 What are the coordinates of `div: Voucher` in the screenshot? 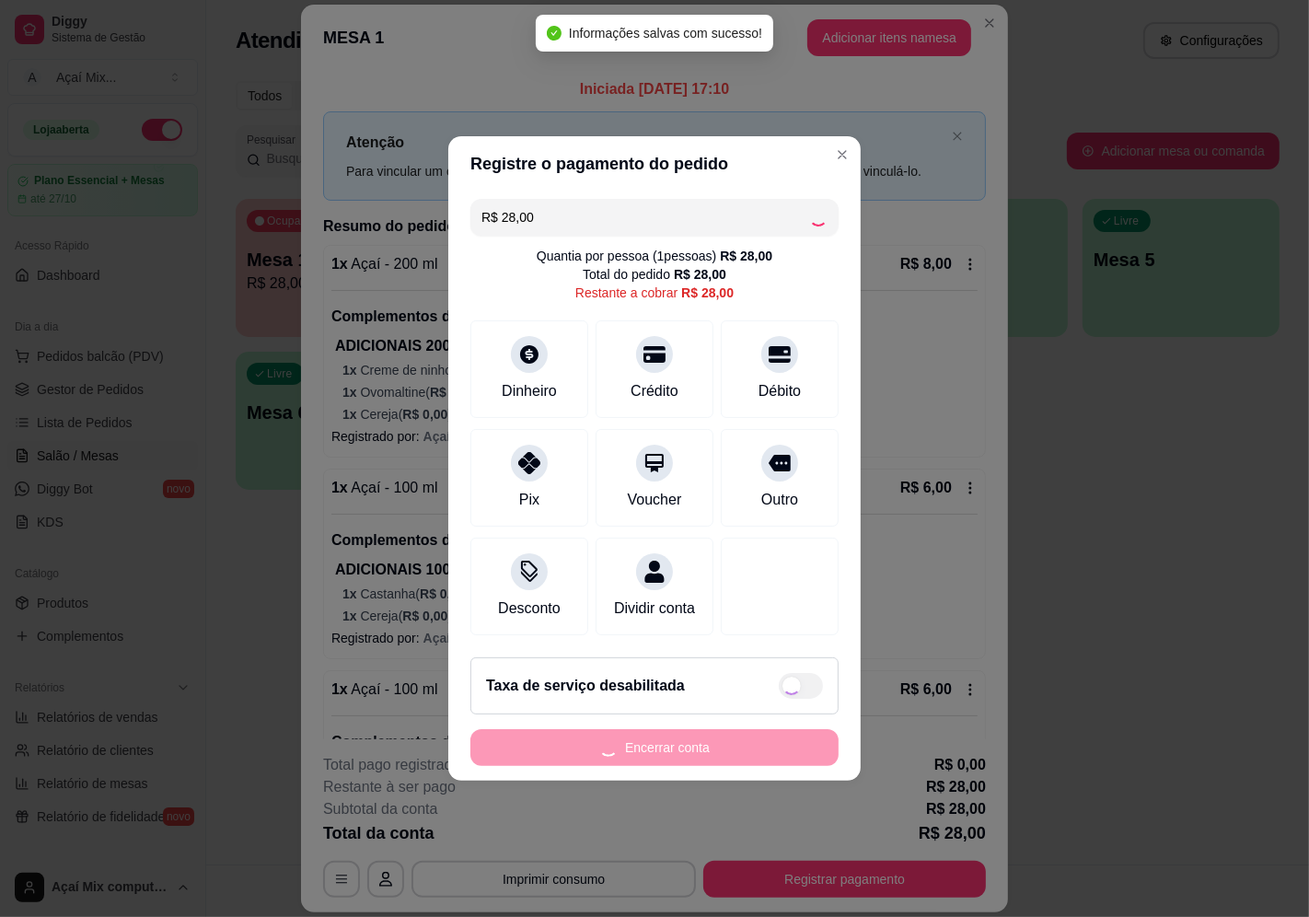 It's located at (654, 500).